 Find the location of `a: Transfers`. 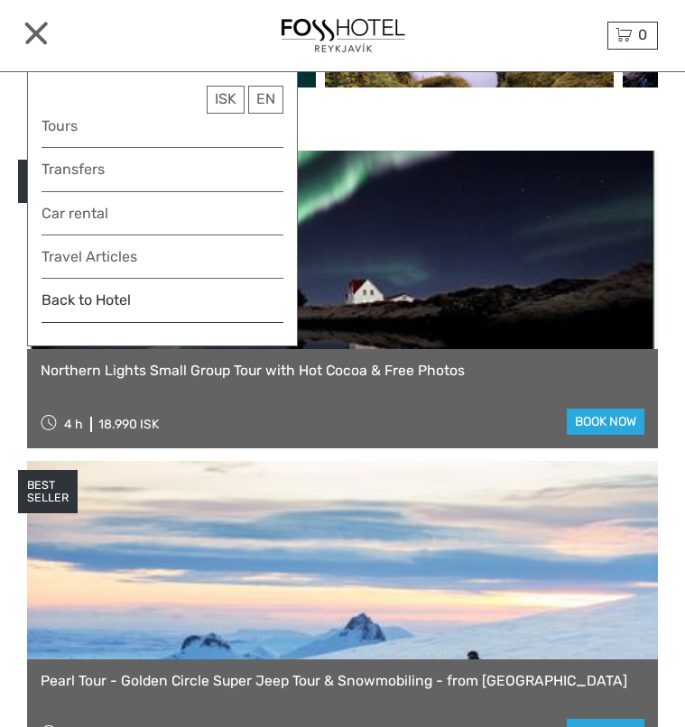

a: Transfers is located at coordinates (162, 169).